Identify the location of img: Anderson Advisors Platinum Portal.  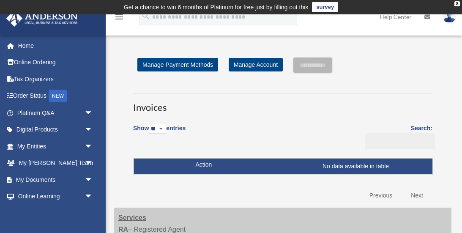
(42, 18).